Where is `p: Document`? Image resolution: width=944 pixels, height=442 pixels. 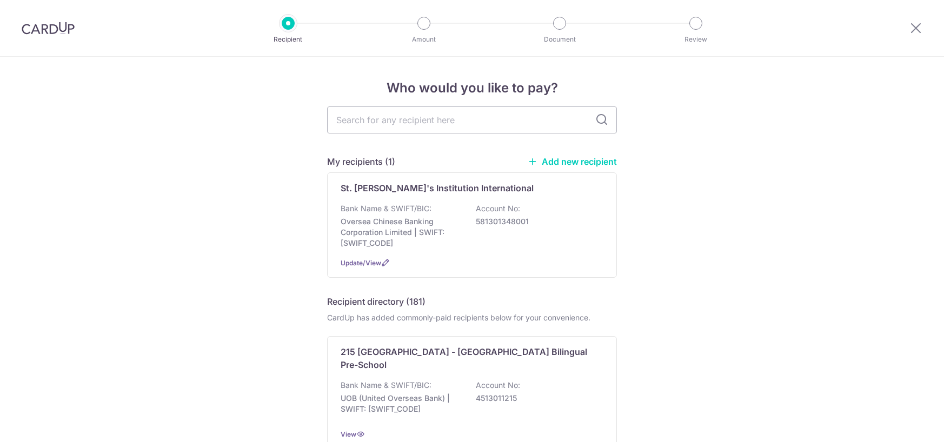
p: Document is located at coordinates (560, 39).